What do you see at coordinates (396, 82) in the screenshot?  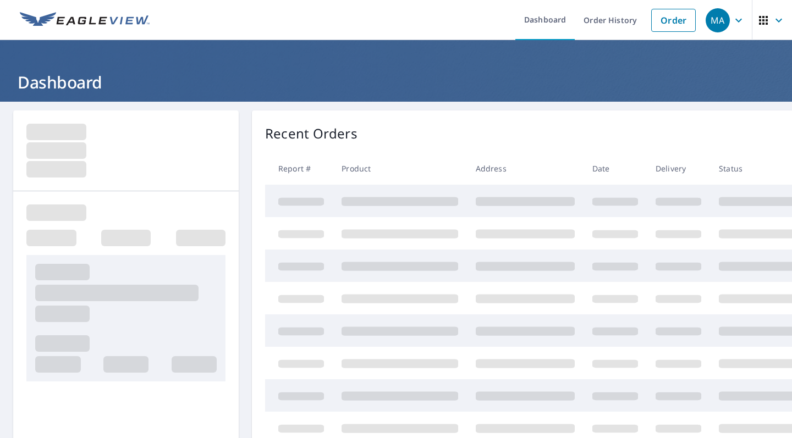 I see `h1: Dashboard` at bounding box center [396, 82].